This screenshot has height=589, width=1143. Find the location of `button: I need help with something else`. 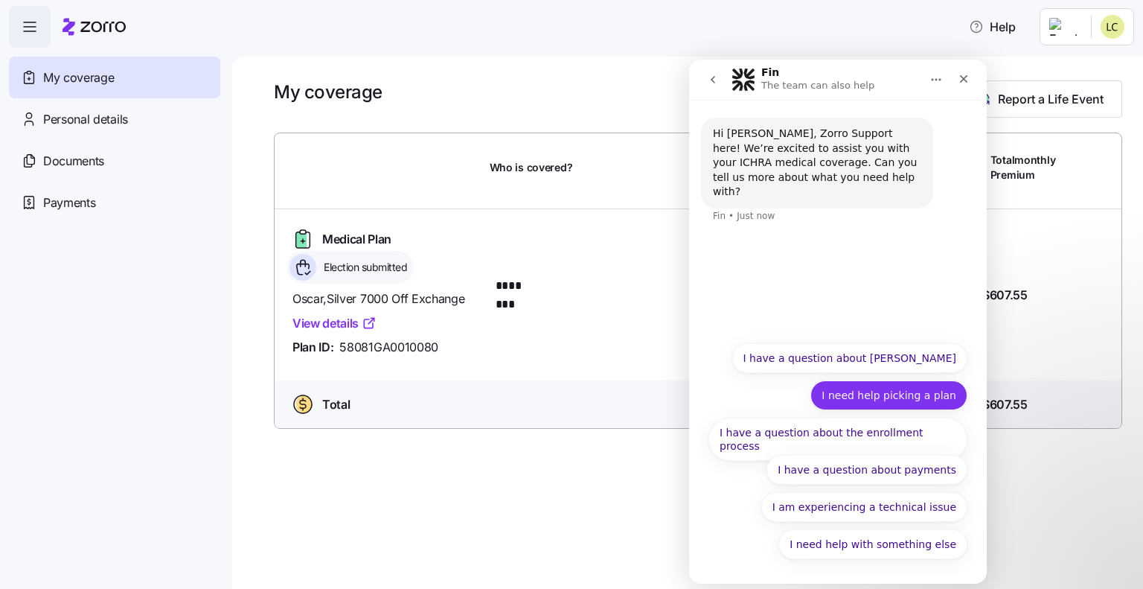

button: I need help with something else is located at coordinates (184, 484).